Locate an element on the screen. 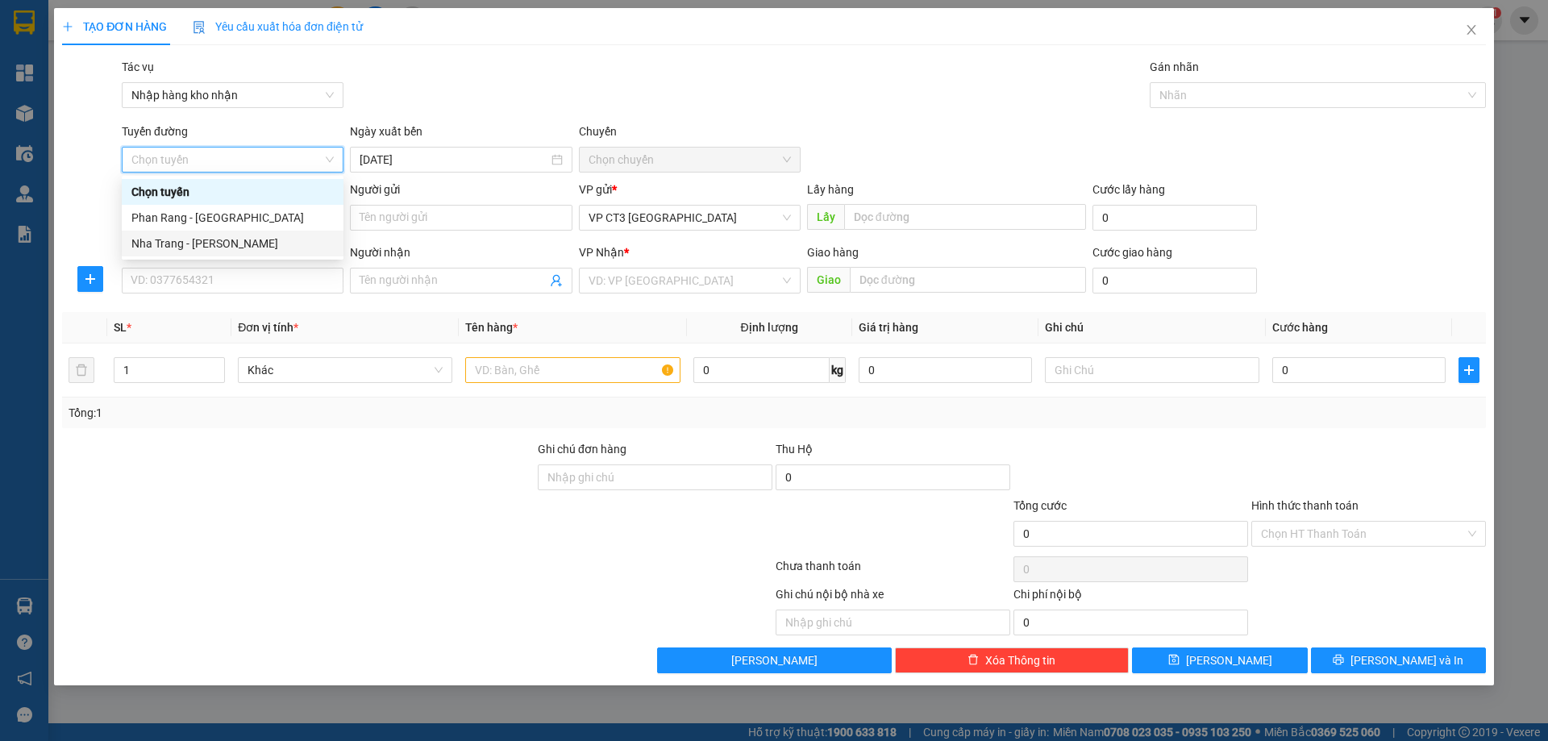 The image size is (1548, 741). div: Chi phí nội bộ is located at coordinates (1131, 598).